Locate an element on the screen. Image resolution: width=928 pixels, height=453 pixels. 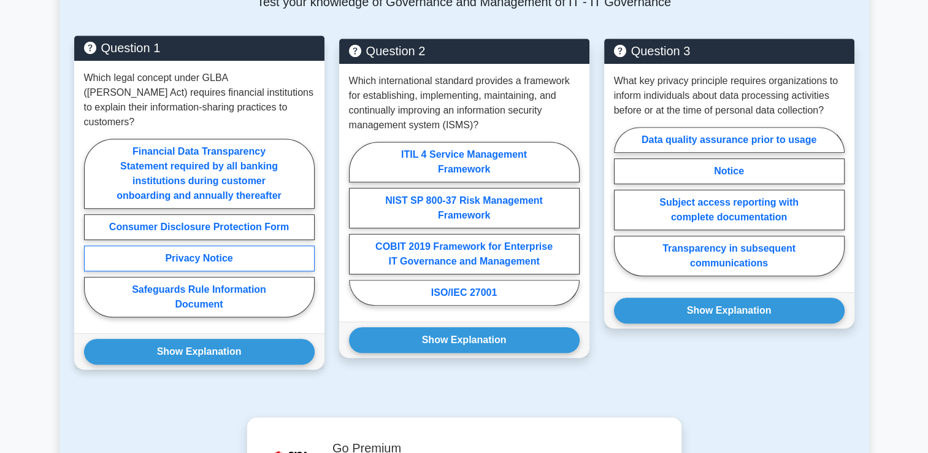
label: NIST SP 800-37 Risk Management Framework is located at coordinates (464, 208).